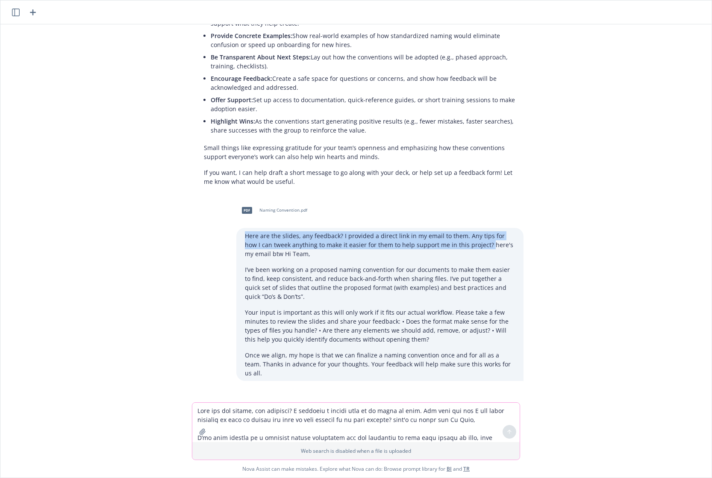 Image resolution: width=712 pixels, height=478 pixels. What do you see at coordinates (273, 210) in the screenshot?
I see `div: pdfNaming Convention.pdf` at bounding box center [273, 210].